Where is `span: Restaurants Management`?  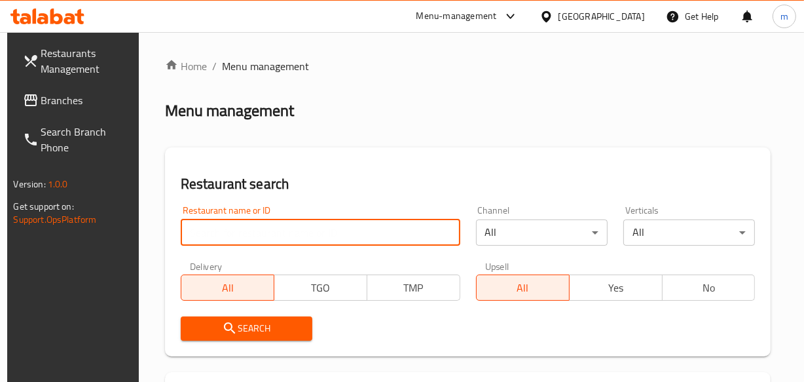 span: Restaurants Management is located at coordinates (86, 61).